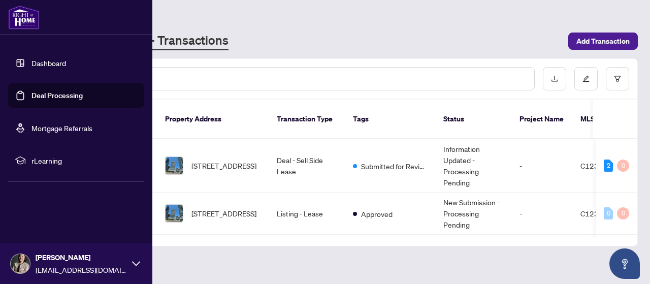  Describe the element at coordinates (213, 119) in the screenshot. I see `th: Property Address` at that location.